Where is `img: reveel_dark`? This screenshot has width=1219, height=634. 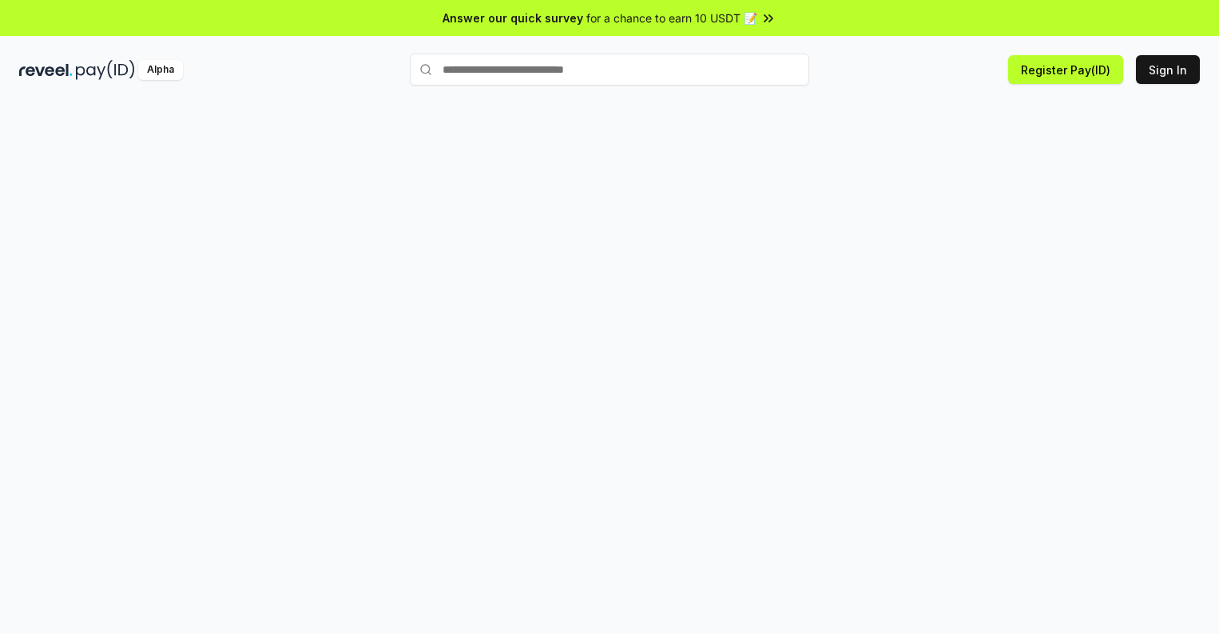
img: reveel_dark is located at coordinates (46, 70).